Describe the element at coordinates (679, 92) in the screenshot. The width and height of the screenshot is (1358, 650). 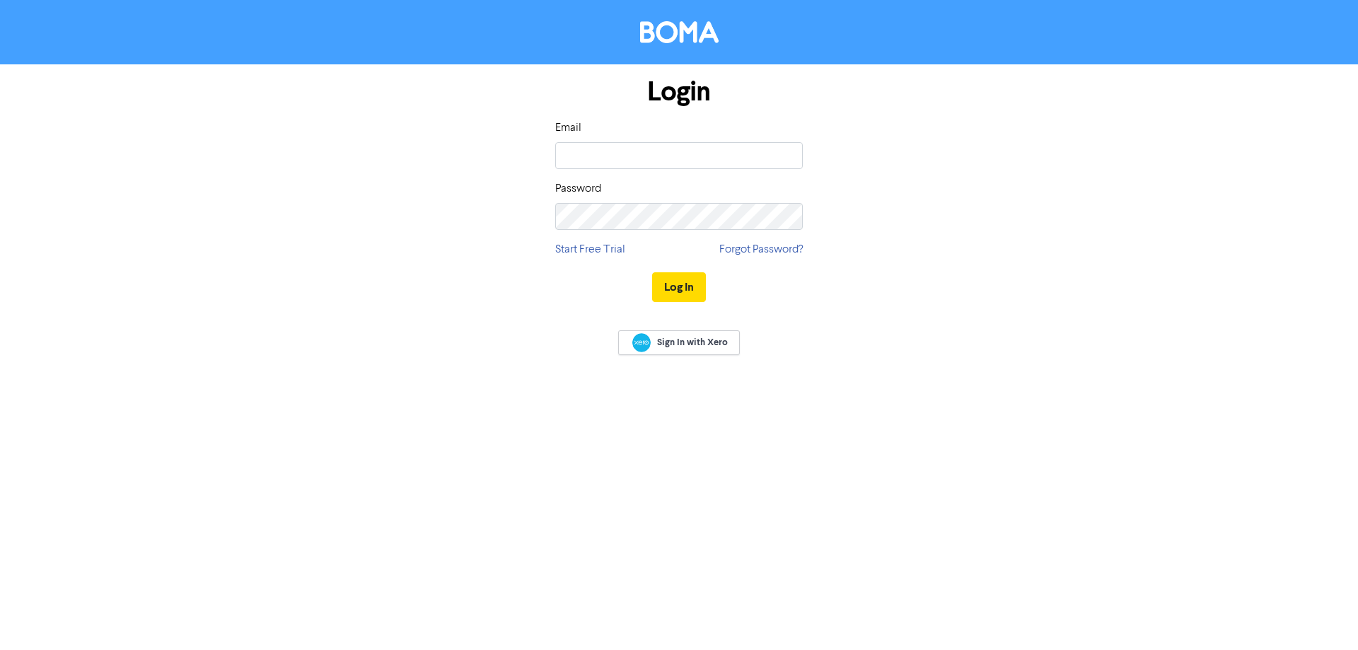
I see `h1: Login` at that location.